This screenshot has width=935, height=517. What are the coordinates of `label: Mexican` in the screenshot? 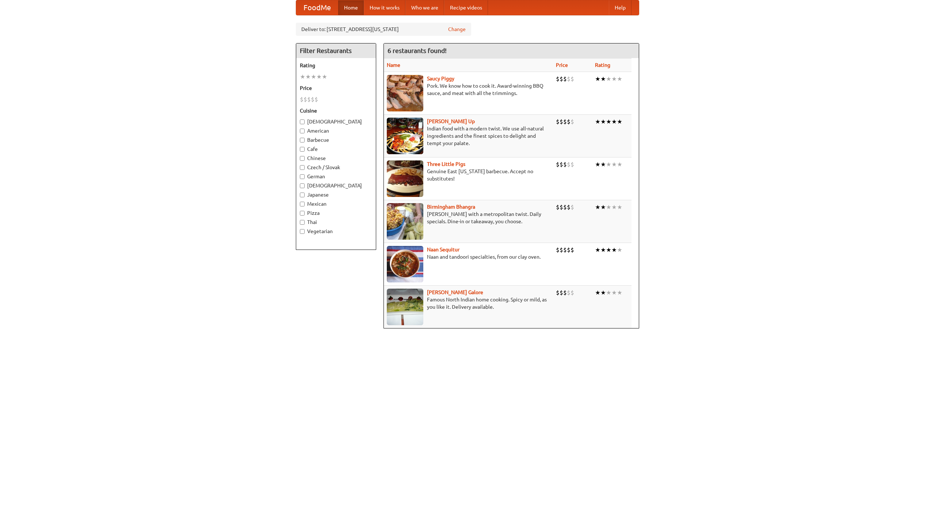 It's located at (336, 204).